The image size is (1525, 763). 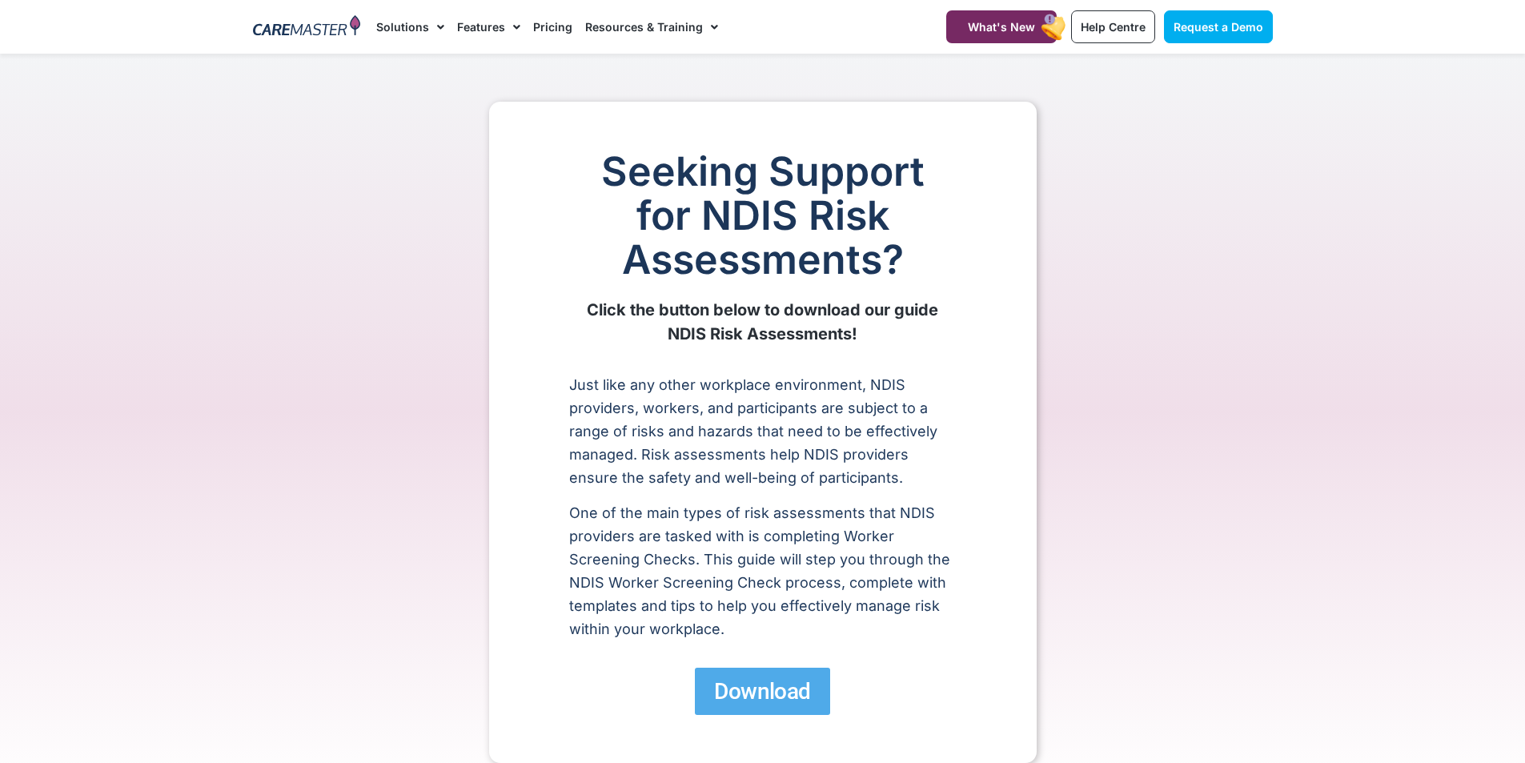 I want to click on a: Request a Demo, so click(x=1218, y=26).